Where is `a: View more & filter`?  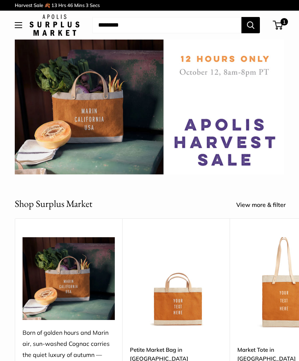 a: View more & filter is located at coordinates (265, 205).